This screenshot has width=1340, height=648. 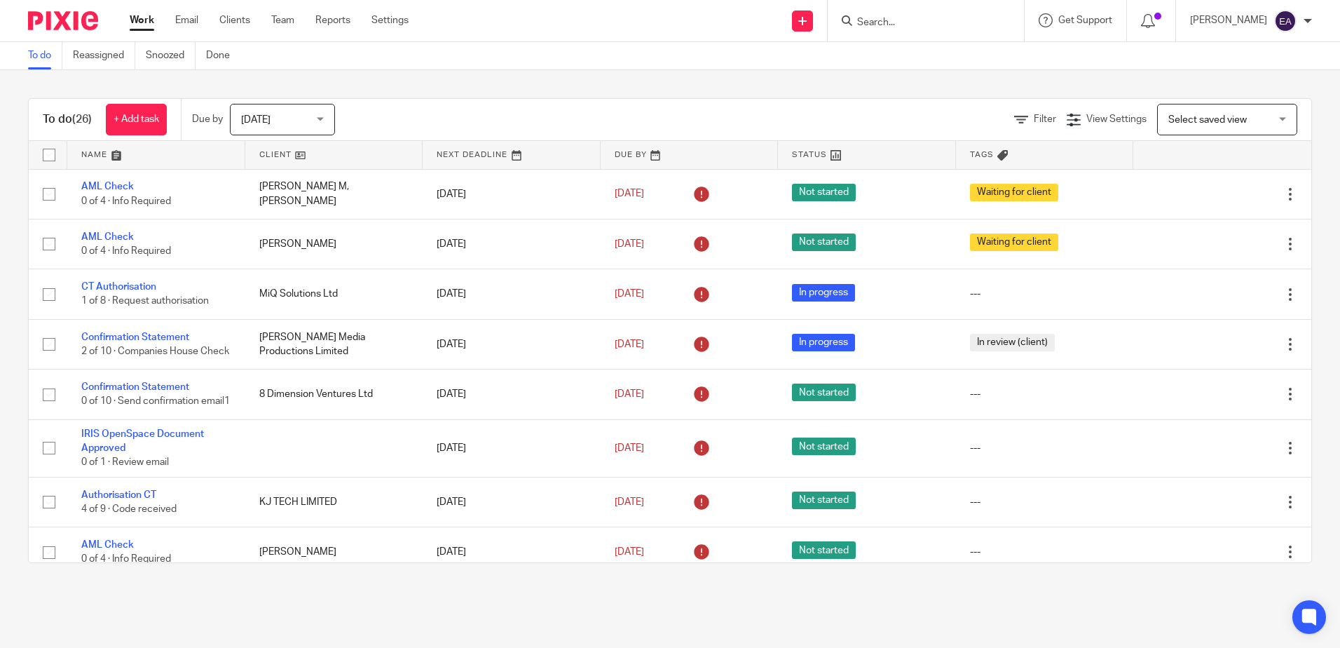 I want to click on span: Select saved view, so click(x=1208, y=120).